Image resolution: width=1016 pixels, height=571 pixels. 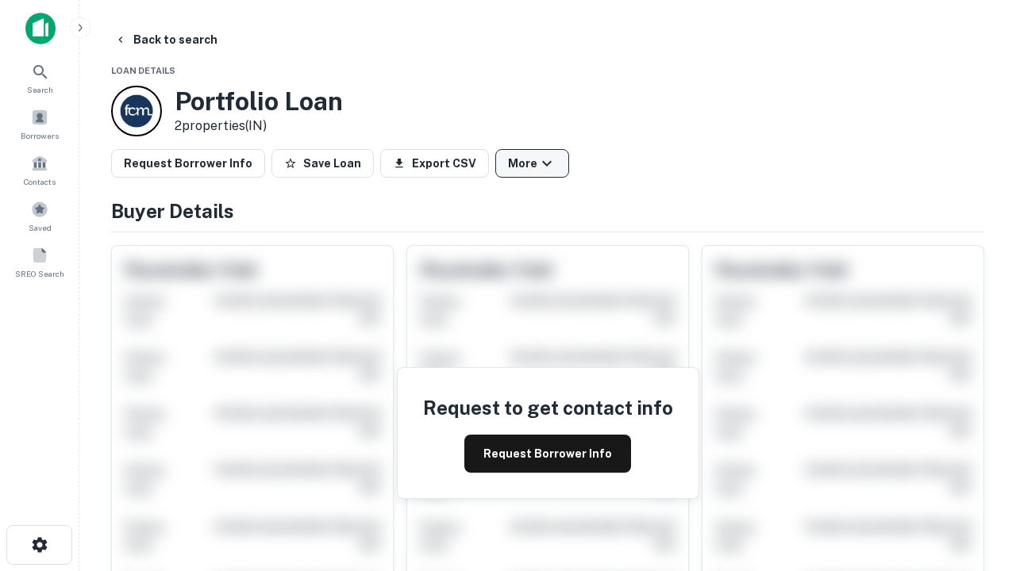 What do you see at coordinates (40, 182) in the screenshot?
I see `span: Contacts` at bounding box center [40, 182].